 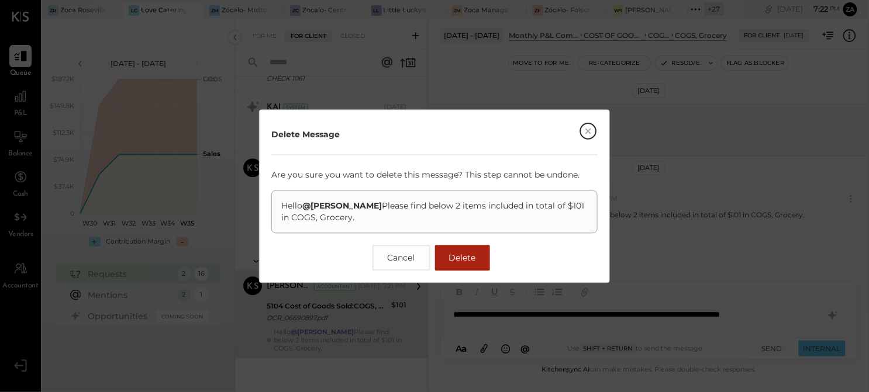 What do you see at coordinates (401, 258) in the screenshot?
I see `span: Cancel` at bounding box center [401, 258].